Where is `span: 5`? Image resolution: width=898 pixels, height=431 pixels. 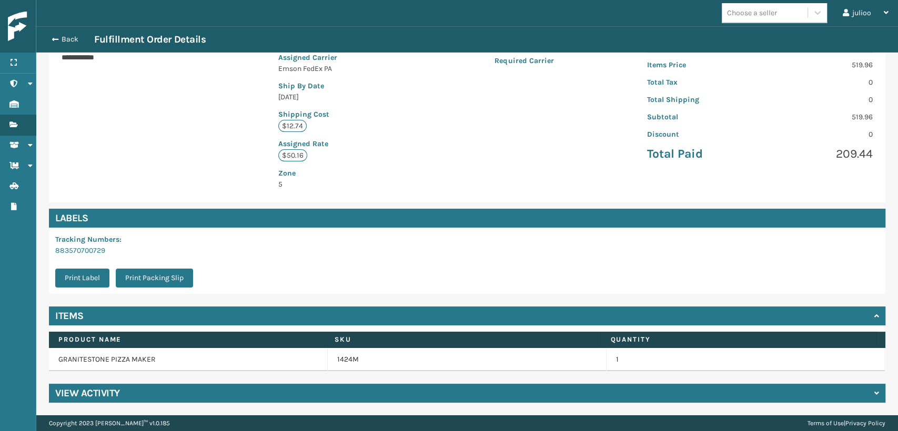
span: 5 is located at coordinates (353, 178).